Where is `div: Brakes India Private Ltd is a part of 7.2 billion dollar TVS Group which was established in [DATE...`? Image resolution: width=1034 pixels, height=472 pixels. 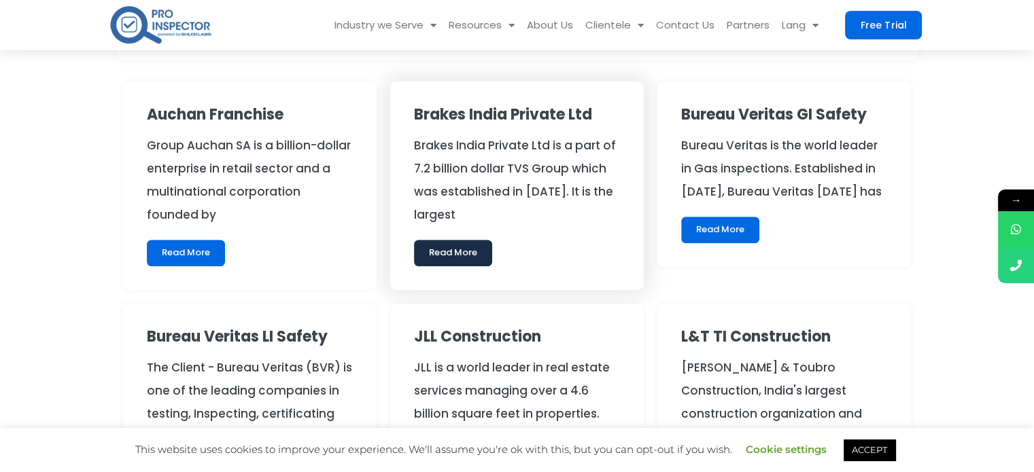
div: Brakes India Private Ltd is a part of 7.2 billion dollar TVS Group which was established in [DATE... is located at coordinates (517, 180).